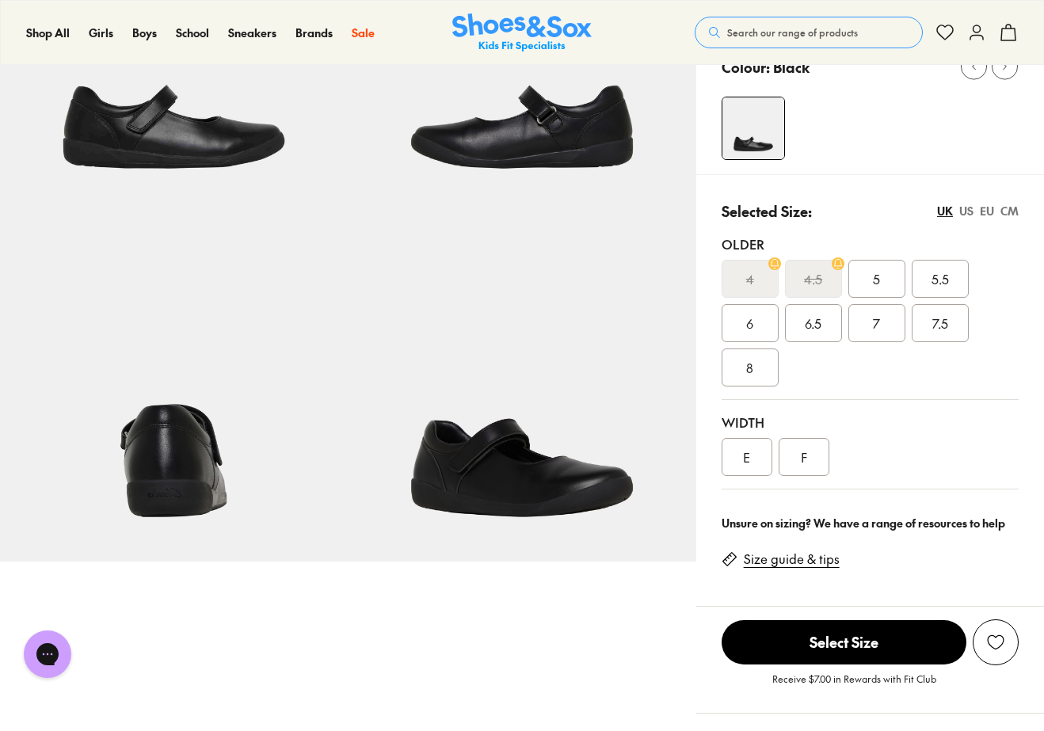 The width and height of the screenshot is (1044, 731). What do you see at coordinates (987, 211) in the screenshot?
I see `div: EU` at bounding box center [987, 211].